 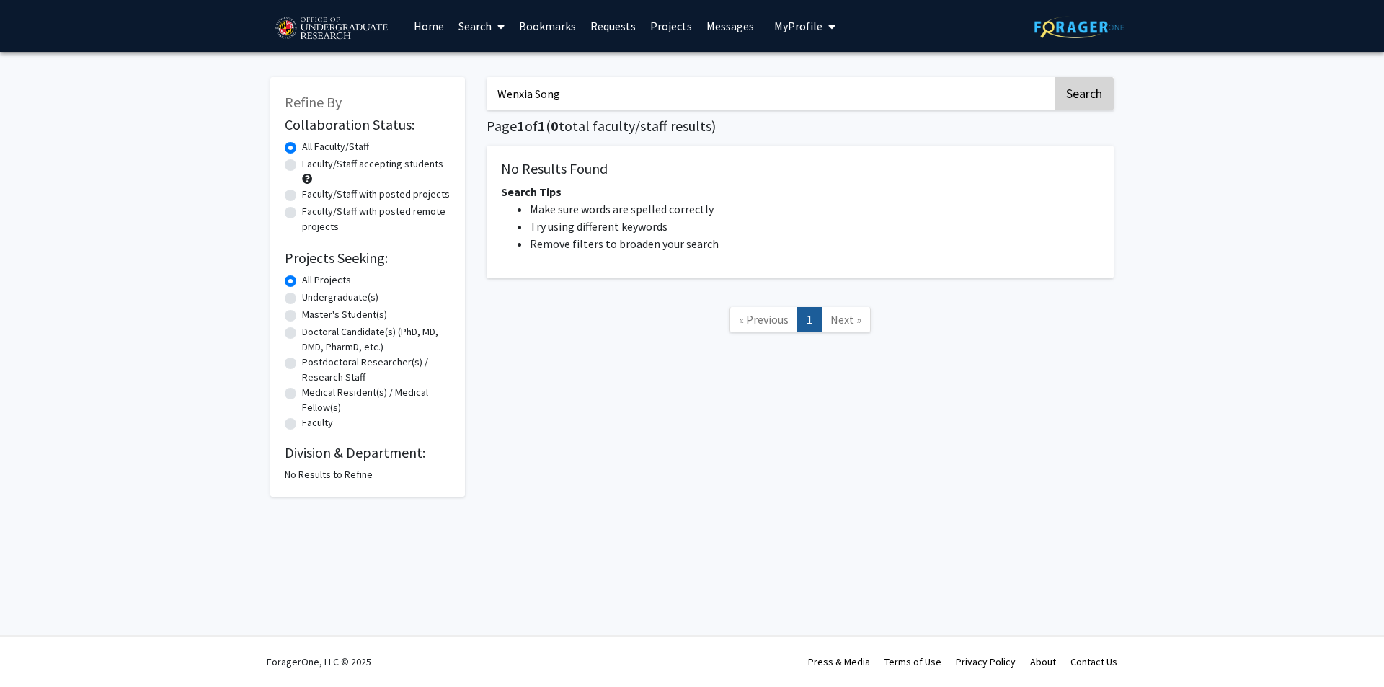 I want to click on span: My Profile, so click(x=798, y=26).